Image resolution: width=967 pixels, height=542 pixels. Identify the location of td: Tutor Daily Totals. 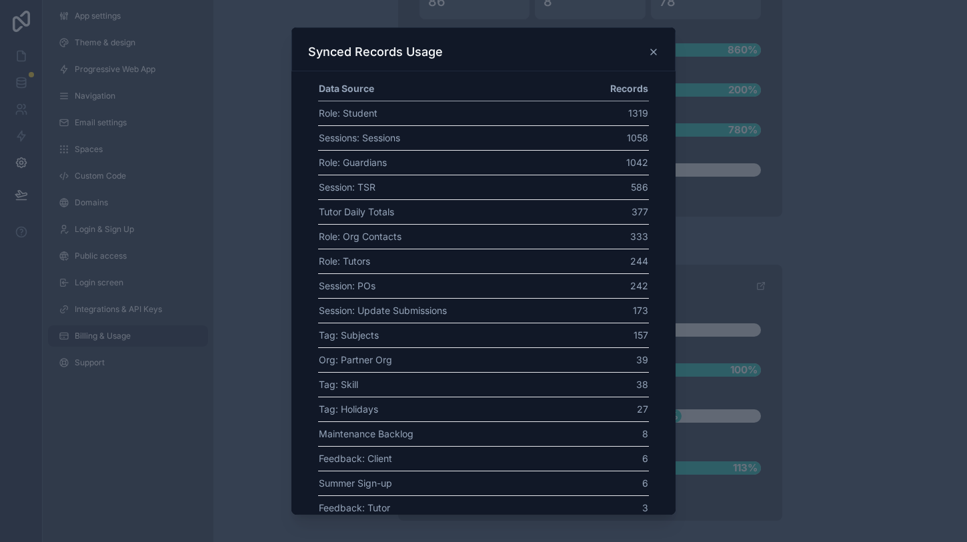
(445, 211).